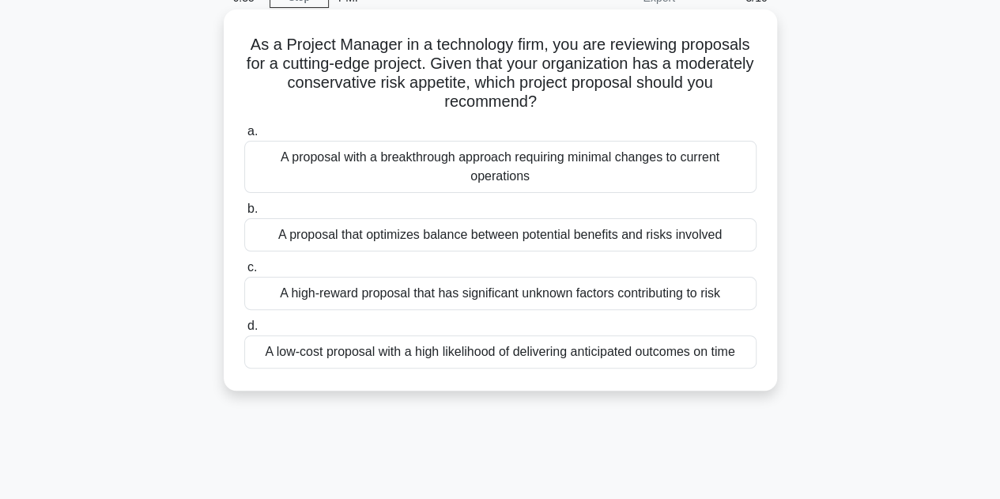  Describe the element at coordinates (252, 266) in the screenshot. I see `span: c.` at that location.